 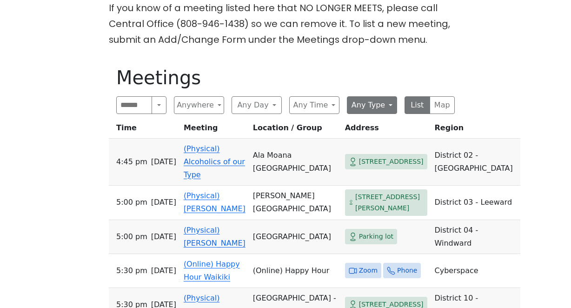 What do you see at coordinates (132, 162) in the screenshot?
I see `span: 4:45 PM` at bounding box center [132, 162].